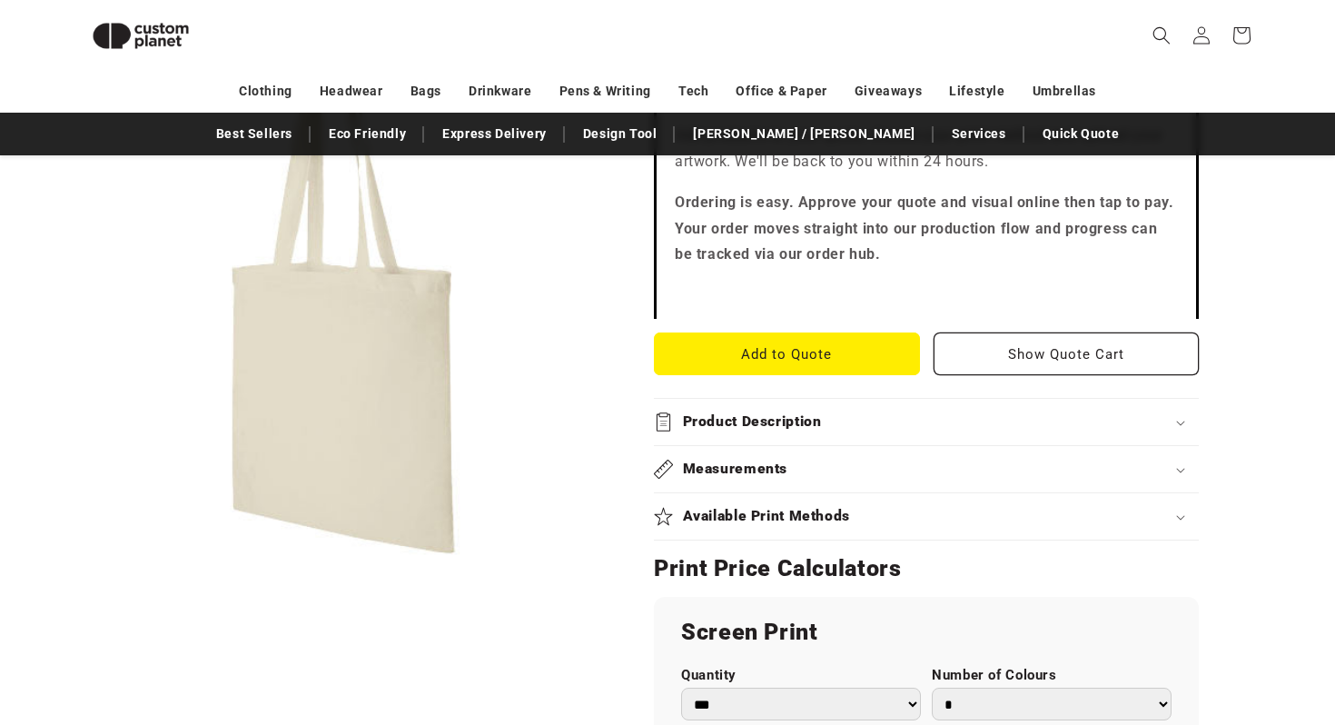 The image size is (1335, 725). I want to click on button: Show Quote Cart, so click(1066, 353).